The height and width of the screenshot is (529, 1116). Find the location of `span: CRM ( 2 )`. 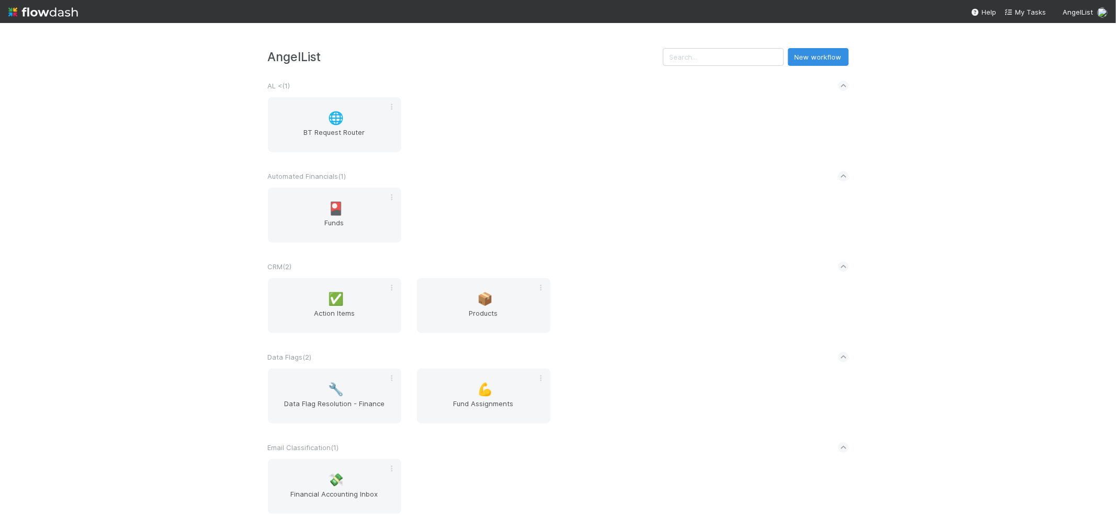

span: CRM ( 2 ) is located at coordinates (280, 267).